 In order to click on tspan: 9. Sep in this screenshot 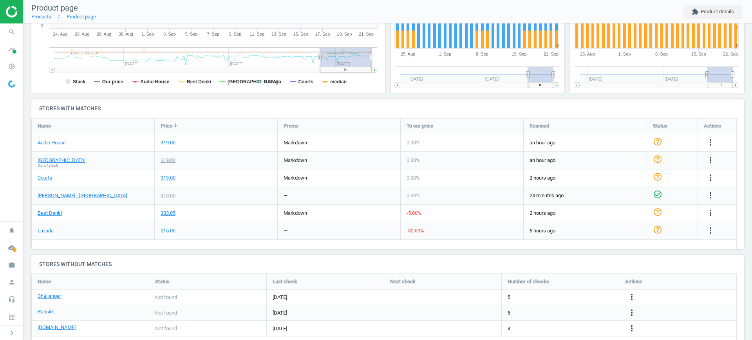, I will do `click(235, 34)`.